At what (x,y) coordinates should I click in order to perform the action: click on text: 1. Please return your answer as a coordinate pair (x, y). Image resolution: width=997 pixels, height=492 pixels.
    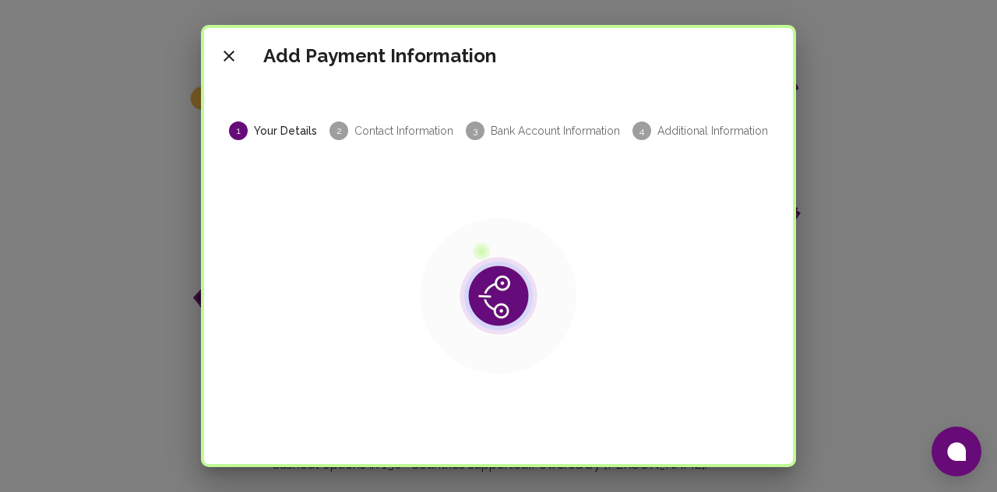
    Looking at the image, I should click on (238, 131).